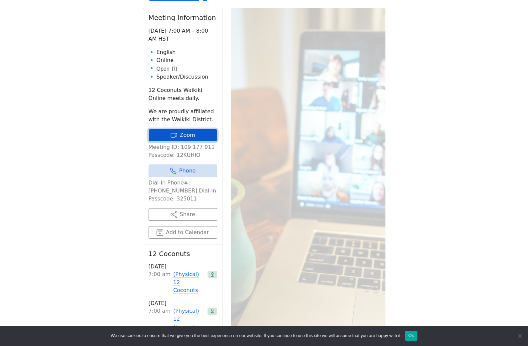 The width and height of the screenshot is (528, 346). Describe the element at coordinates (183, 135) in the screenshot. I see `a: Zoom` at that location.